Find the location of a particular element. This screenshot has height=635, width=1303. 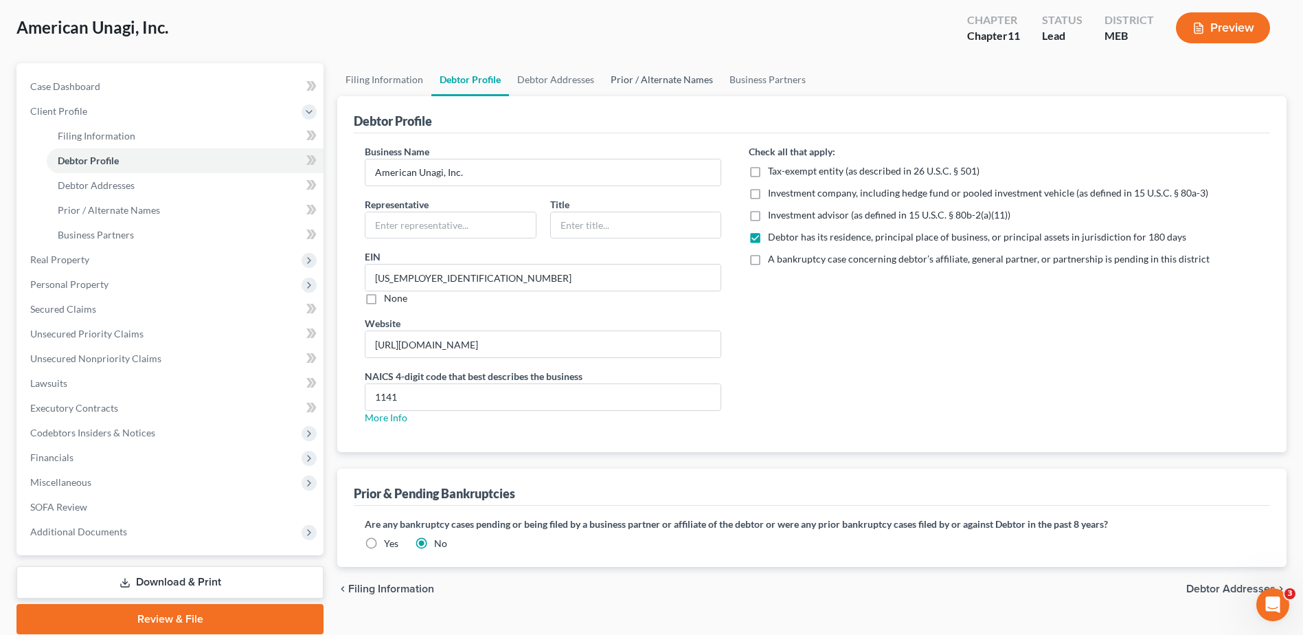

span: American Unagi, Inc. is located at coordinates (92, 27).